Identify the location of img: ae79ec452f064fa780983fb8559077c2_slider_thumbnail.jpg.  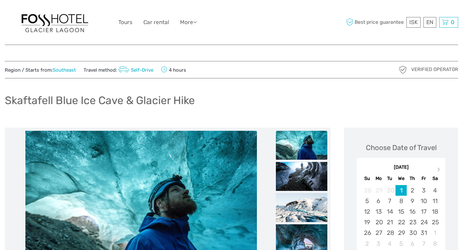
(302, 208).